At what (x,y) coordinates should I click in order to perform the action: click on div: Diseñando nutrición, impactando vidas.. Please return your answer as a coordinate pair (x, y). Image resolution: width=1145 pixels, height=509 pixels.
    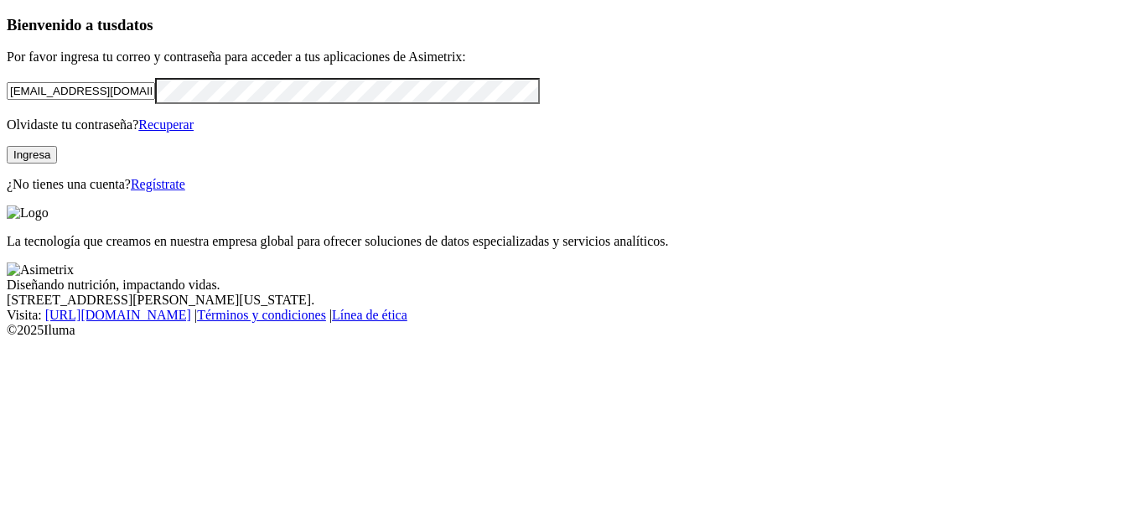
    Looking at the image, I should click on (573, 285).